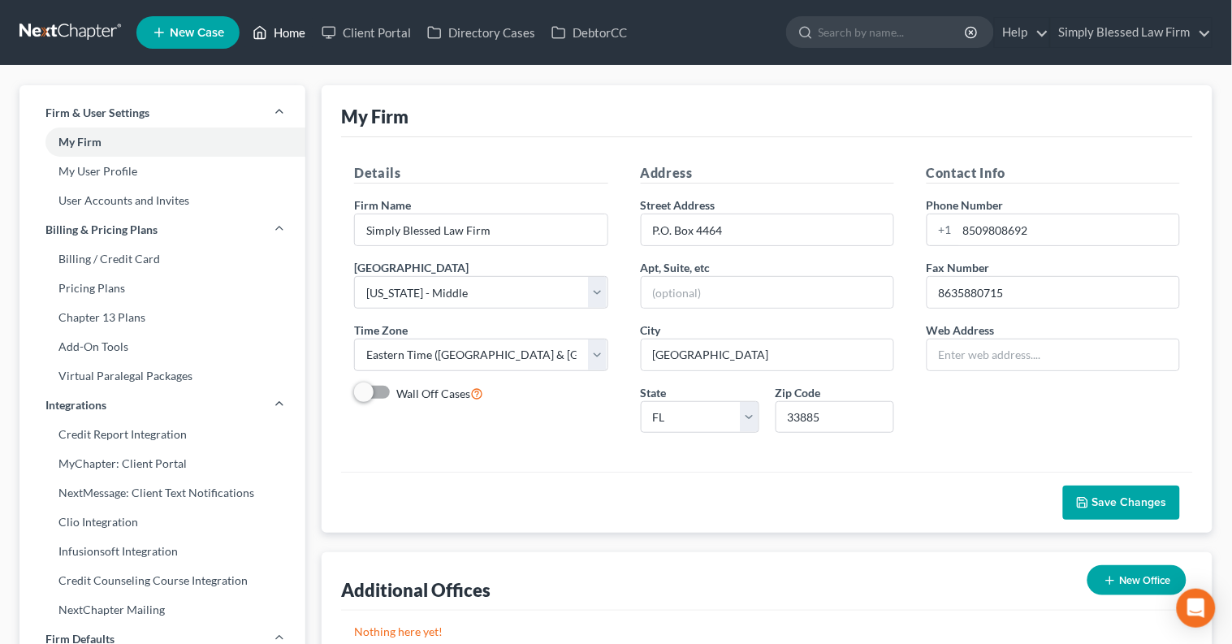 Image resolution: width=1232 pixels, height=644 pixels. I want to click on a: Credit Counseling Course Integration, so click(162, 581).